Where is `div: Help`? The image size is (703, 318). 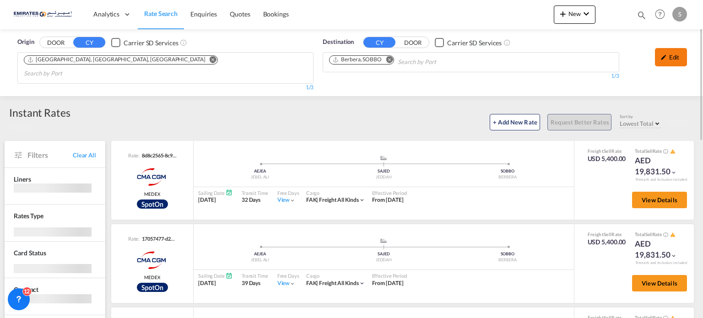
div: Help is located at coordinates (662, 15).